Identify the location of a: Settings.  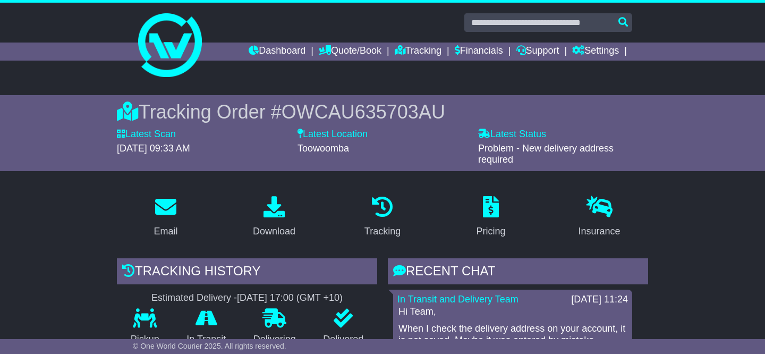
(595, 51).